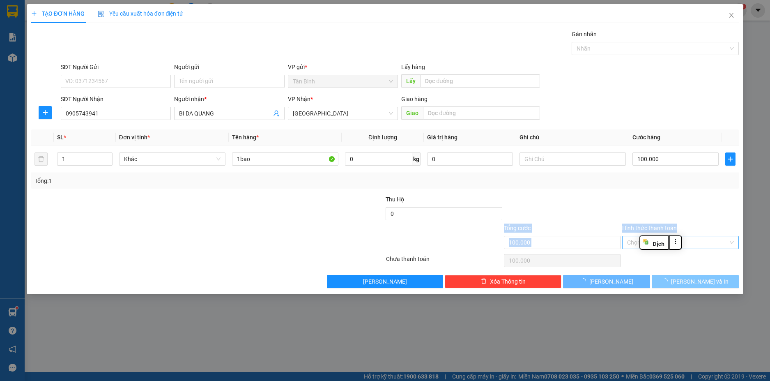  I want to click on label: Gán nhãn, so click(584, 34).